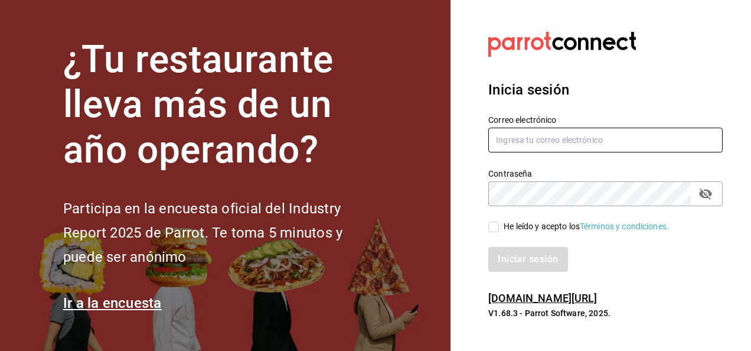 This screenshot has width=751, height=351. What do you see at coordinates (605, 140) in the screenshot?
I see `input: Ingresa tu correo electrónico` at bounding box center [605, 140].